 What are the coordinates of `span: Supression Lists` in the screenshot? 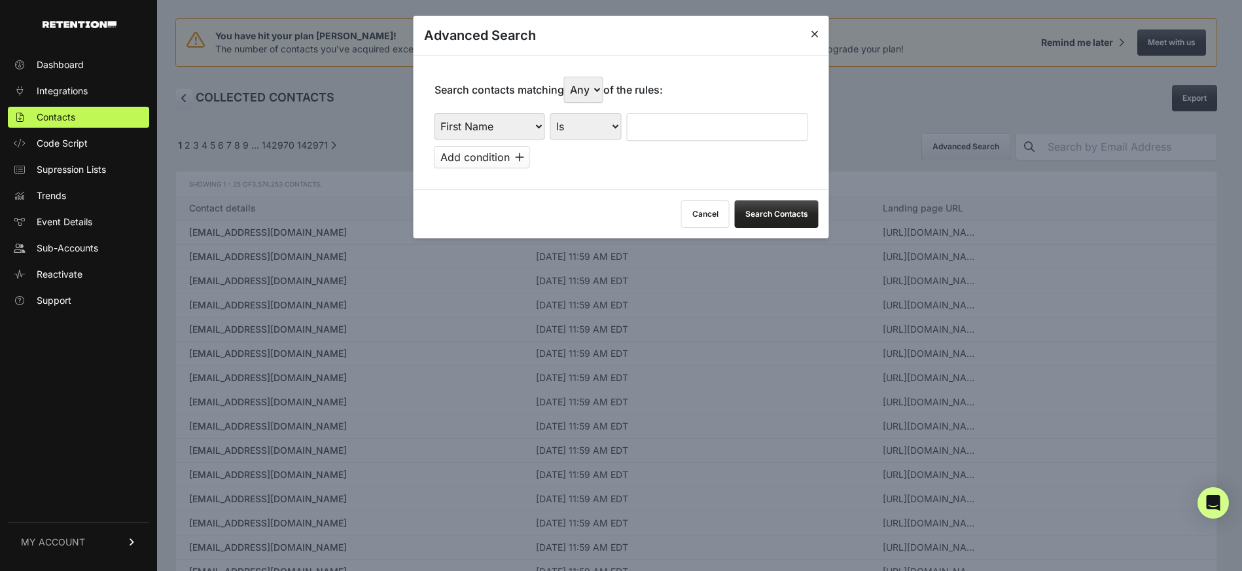 It's located at (71, 169).